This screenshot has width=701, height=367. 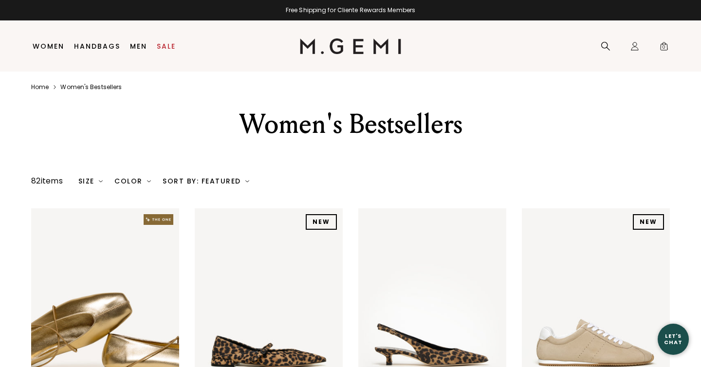 I want to click on div: Women's Bestsellers, so click(x=351, y=124).